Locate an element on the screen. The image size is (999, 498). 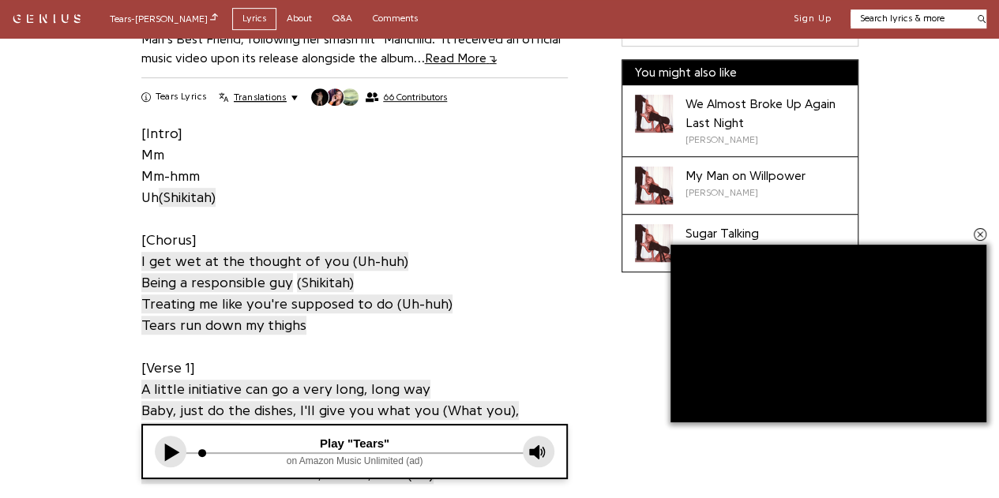
div: My Man on Willpower is located at coordinates (746, 176).